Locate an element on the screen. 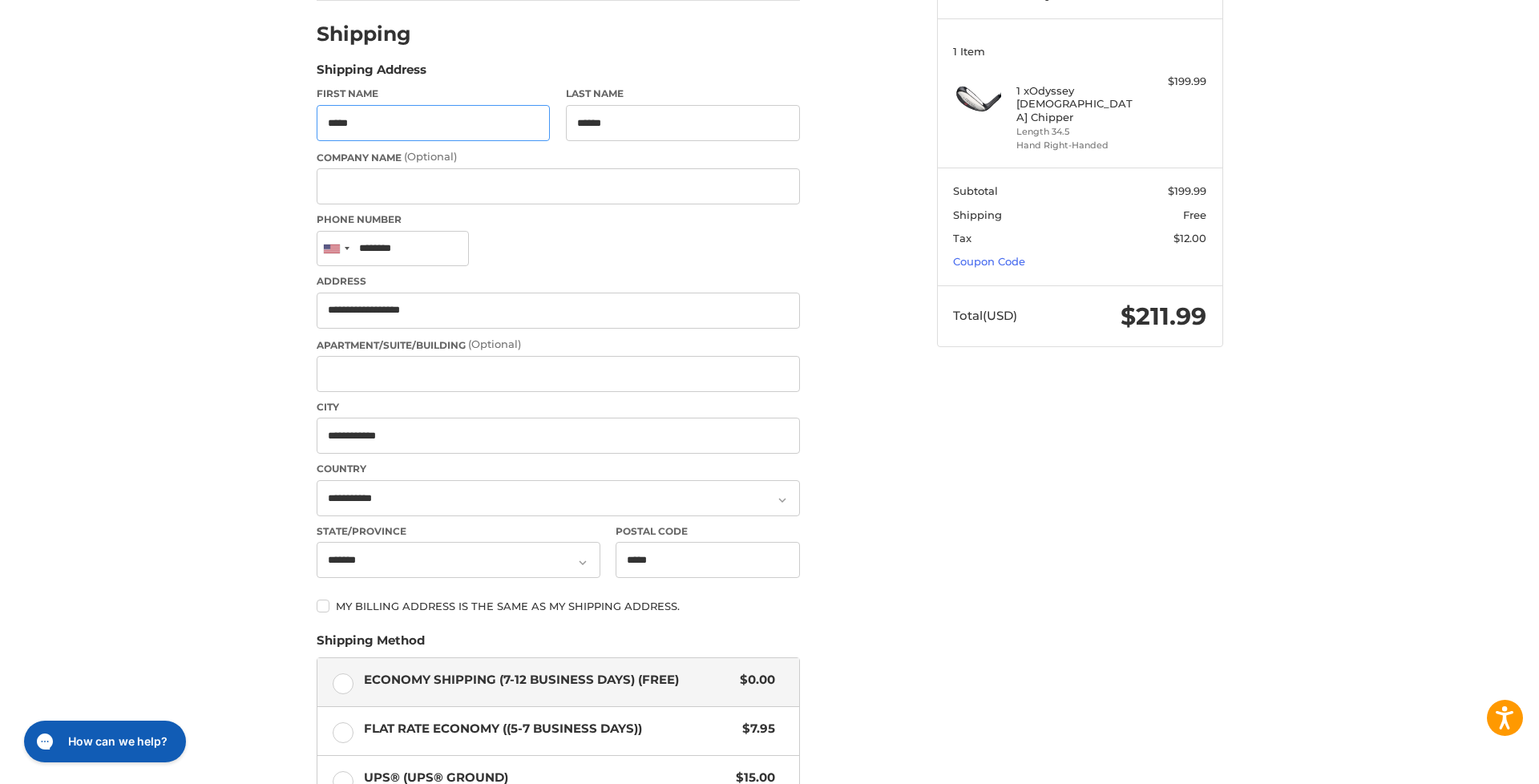  span: Subtotal is located at coordinates (975, 191).